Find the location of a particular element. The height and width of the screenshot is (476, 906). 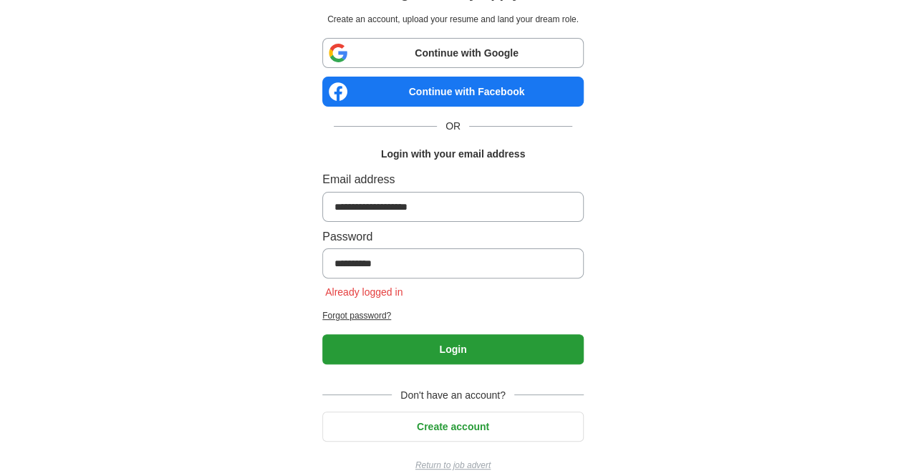

p: Create an account, upload your resume and land your dream role. is located at coordinates (452, 19).